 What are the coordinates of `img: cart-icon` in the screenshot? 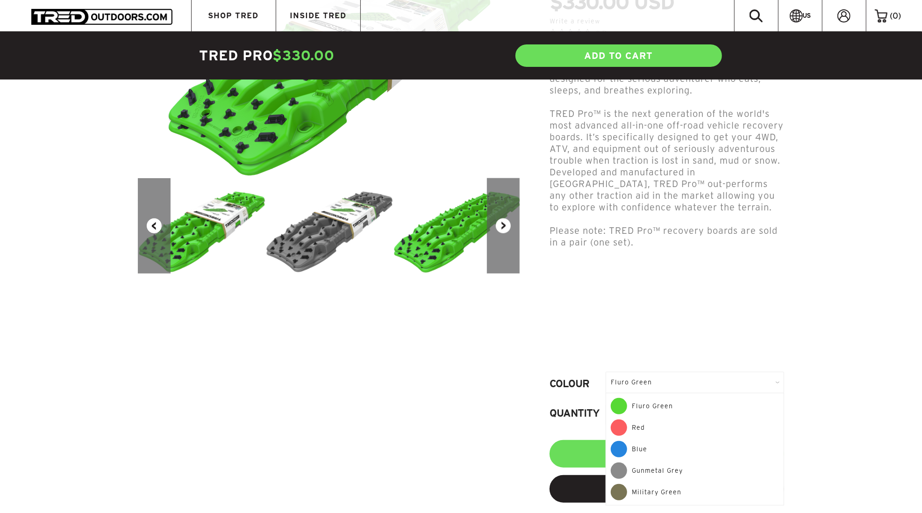 It's located at (881, 16).